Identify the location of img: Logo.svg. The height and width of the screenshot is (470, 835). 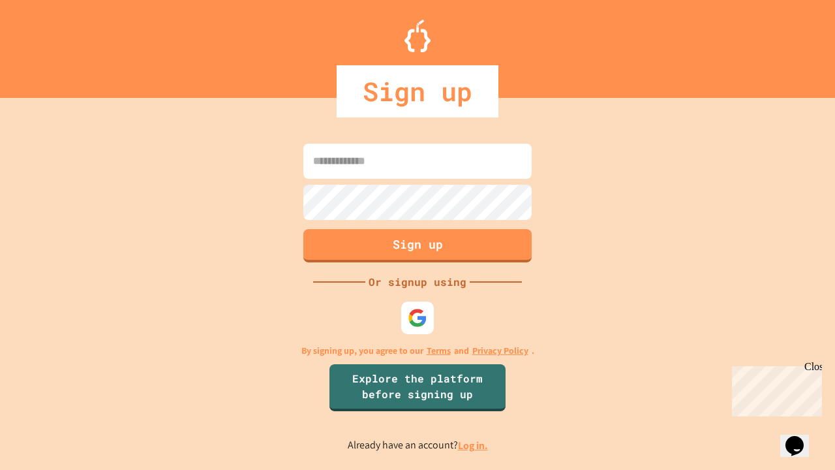
(418, 36).